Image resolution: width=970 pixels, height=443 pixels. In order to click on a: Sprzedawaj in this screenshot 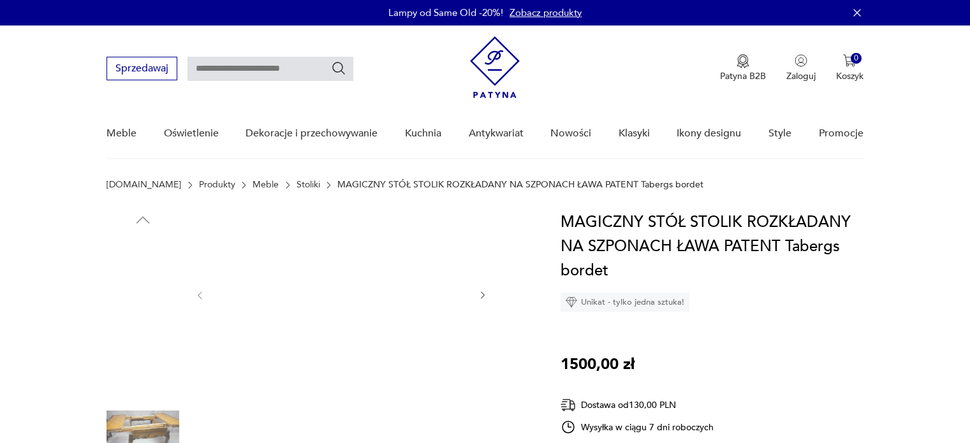, I will do `click(142, 69)`.